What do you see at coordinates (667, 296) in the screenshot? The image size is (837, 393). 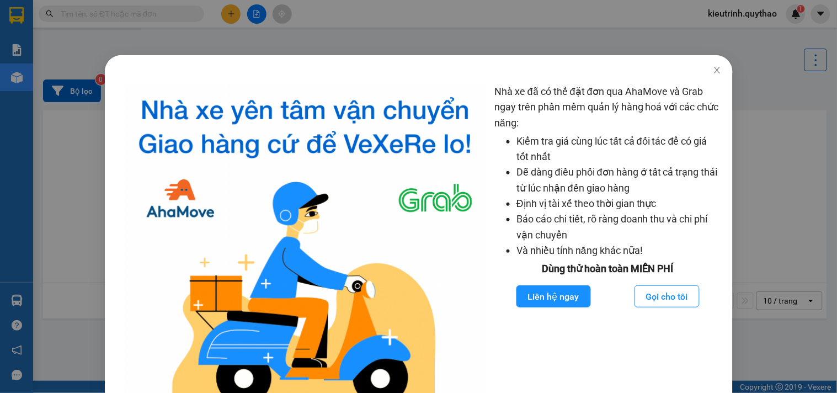 I see `button: Gọi cho tôi` at bounding box center [667, 296].